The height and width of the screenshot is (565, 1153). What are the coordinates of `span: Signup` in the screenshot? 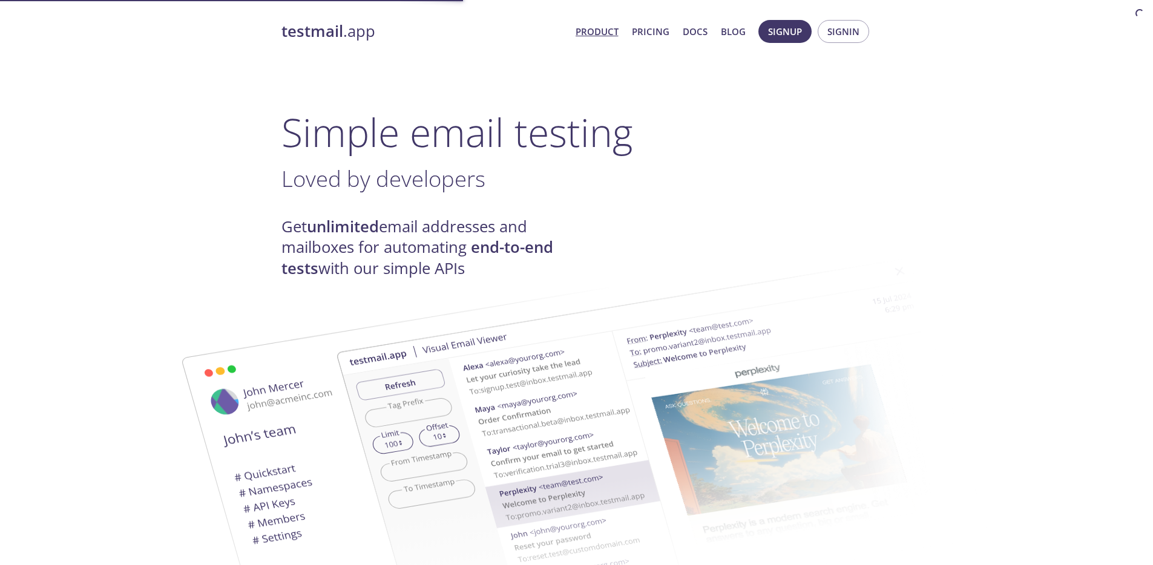 It's located at (785, 31).